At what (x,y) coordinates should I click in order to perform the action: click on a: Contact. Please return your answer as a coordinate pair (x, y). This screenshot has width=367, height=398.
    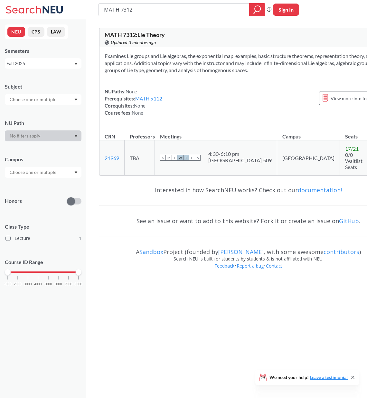
    Looking at the image, I should click on (274, 266).